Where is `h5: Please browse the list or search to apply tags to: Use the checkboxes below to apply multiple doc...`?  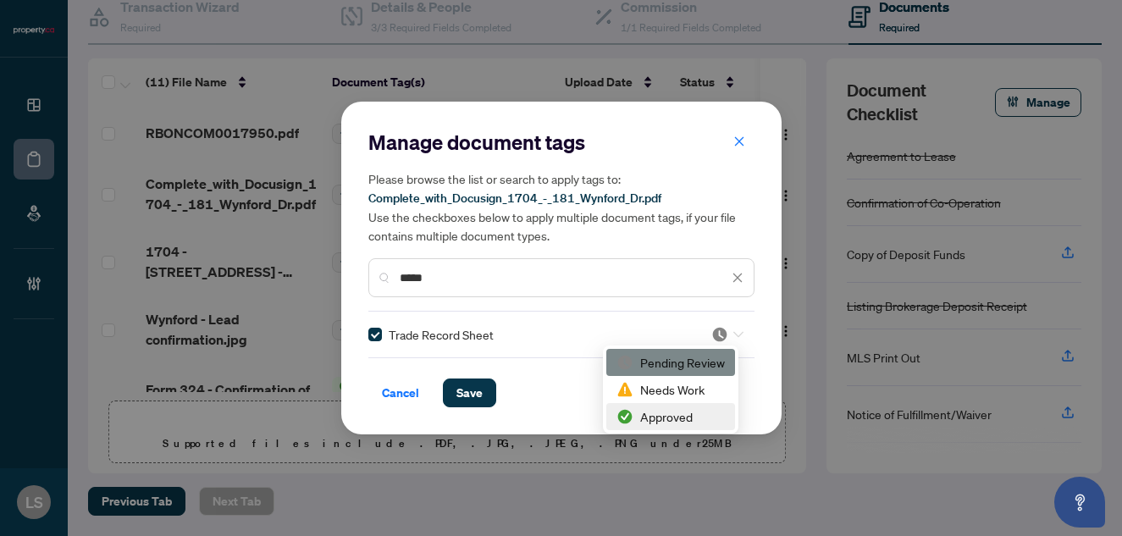 h5: Please browse the list or search to apply tags to: Use the checkboxes below to apply multiple doc... is located at coordinates (562, 207).